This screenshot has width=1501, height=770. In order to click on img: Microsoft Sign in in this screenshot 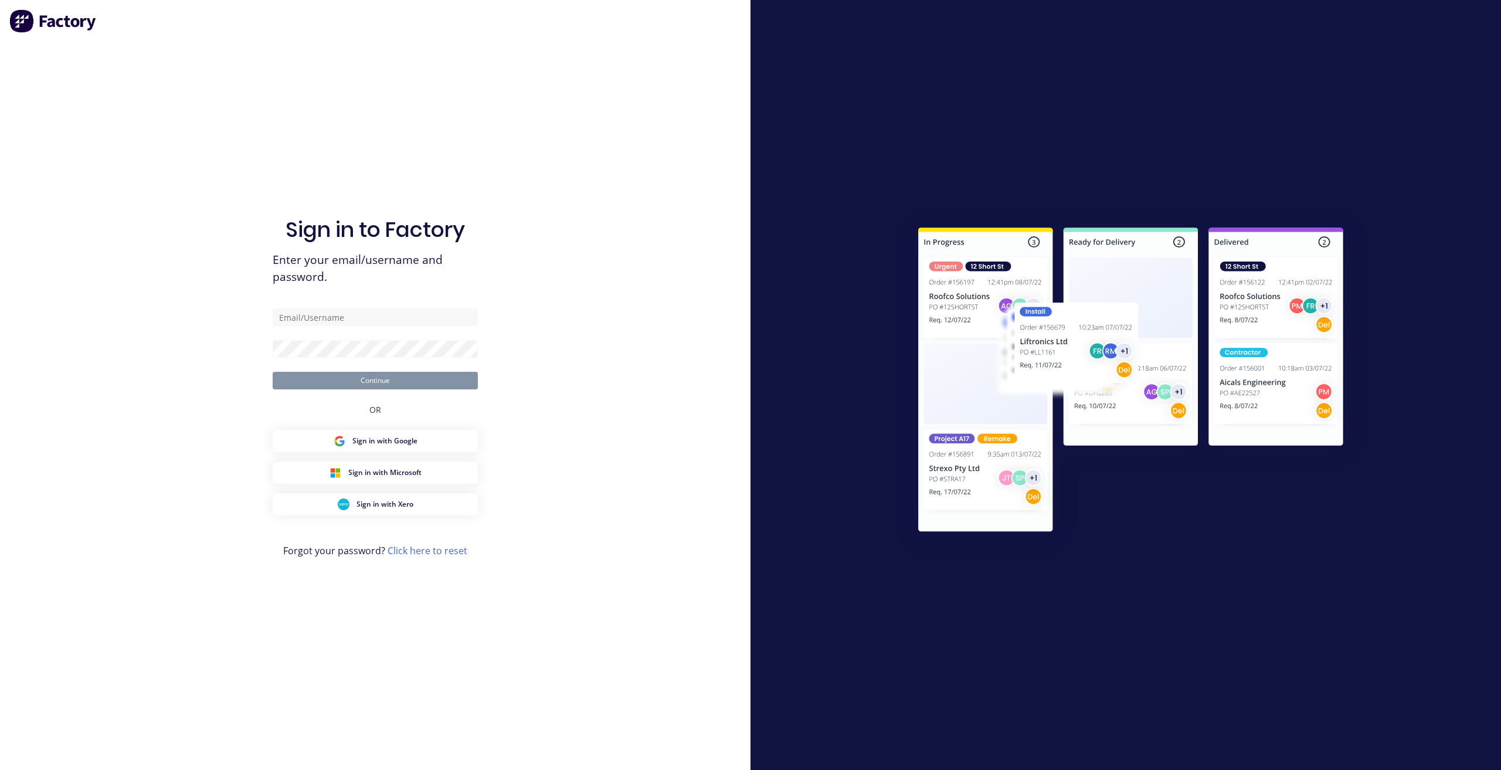, I will do `click(335, 473)`.